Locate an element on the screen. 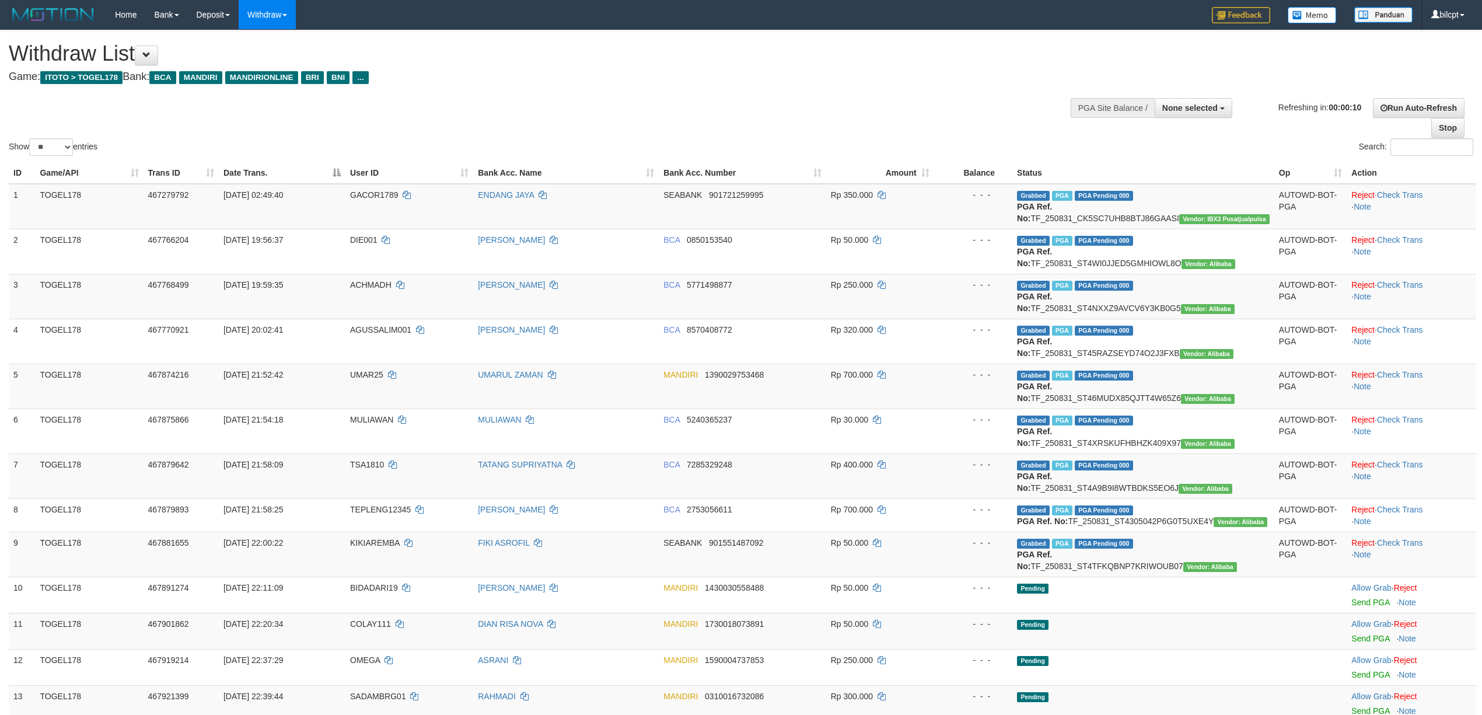 Image resolution: width=1482 pixels, height=715 pixels. a: Send PGA is located at coordinates (1370, 602).